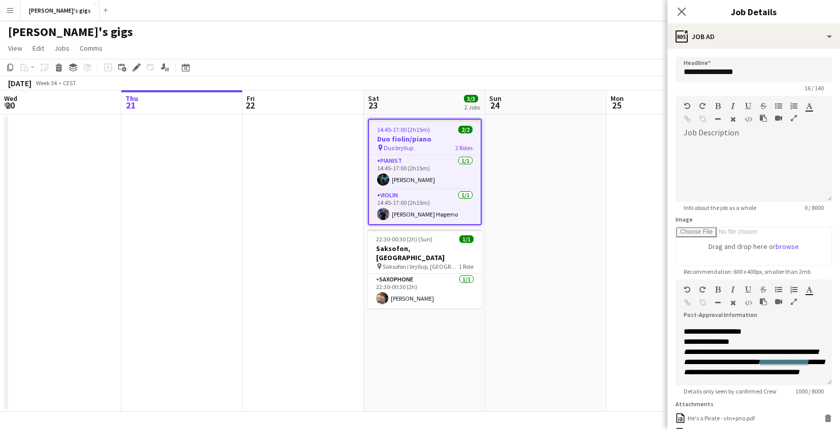  I want to click on span: Wed, so click(11, 98).